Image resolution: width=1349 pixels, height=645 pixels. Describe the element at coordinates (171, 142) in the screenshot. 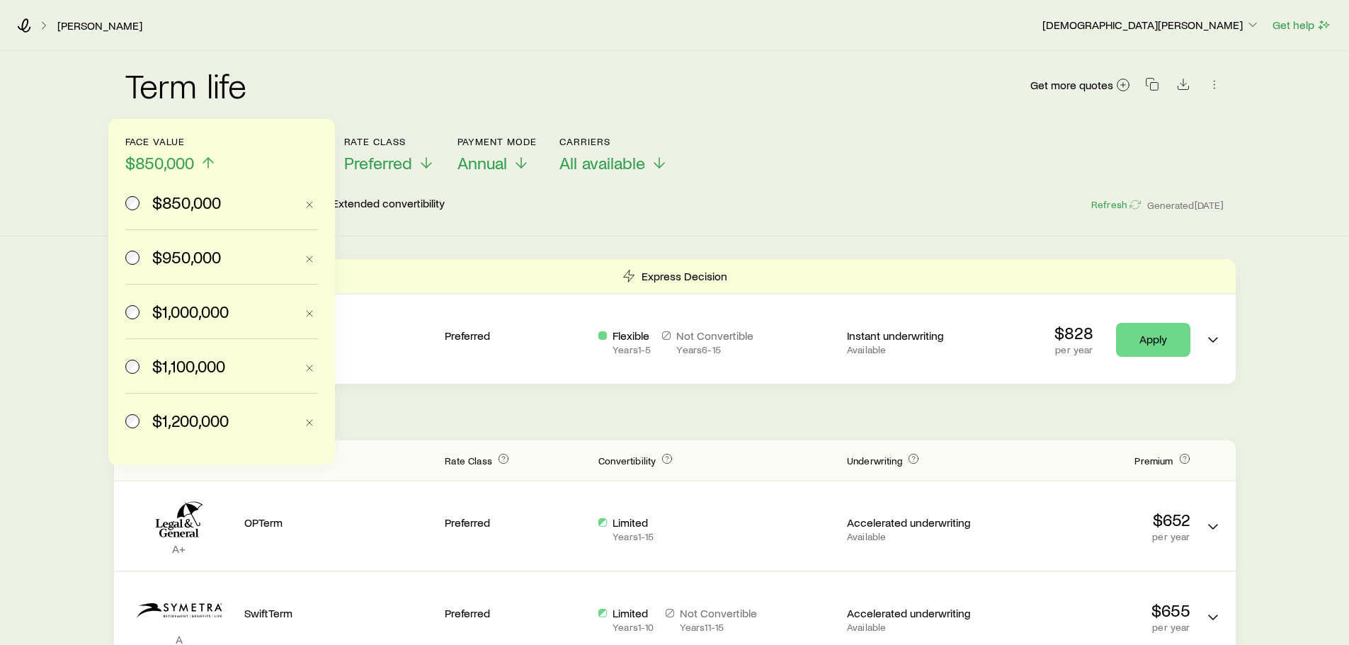

I see `p: Face value` at that location.